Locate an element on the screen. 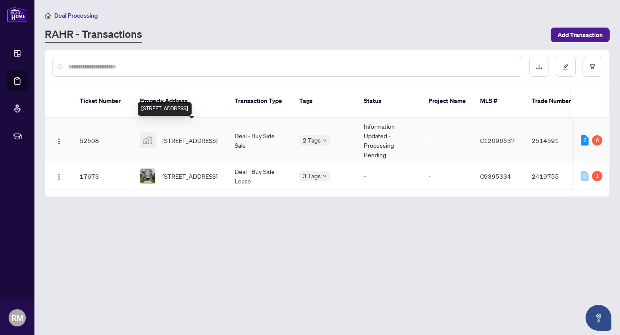 Image resolution: width=620 pixels, height=335 pixels. td: Information Updated - Processing Pending is located at coordinates (389, 140).